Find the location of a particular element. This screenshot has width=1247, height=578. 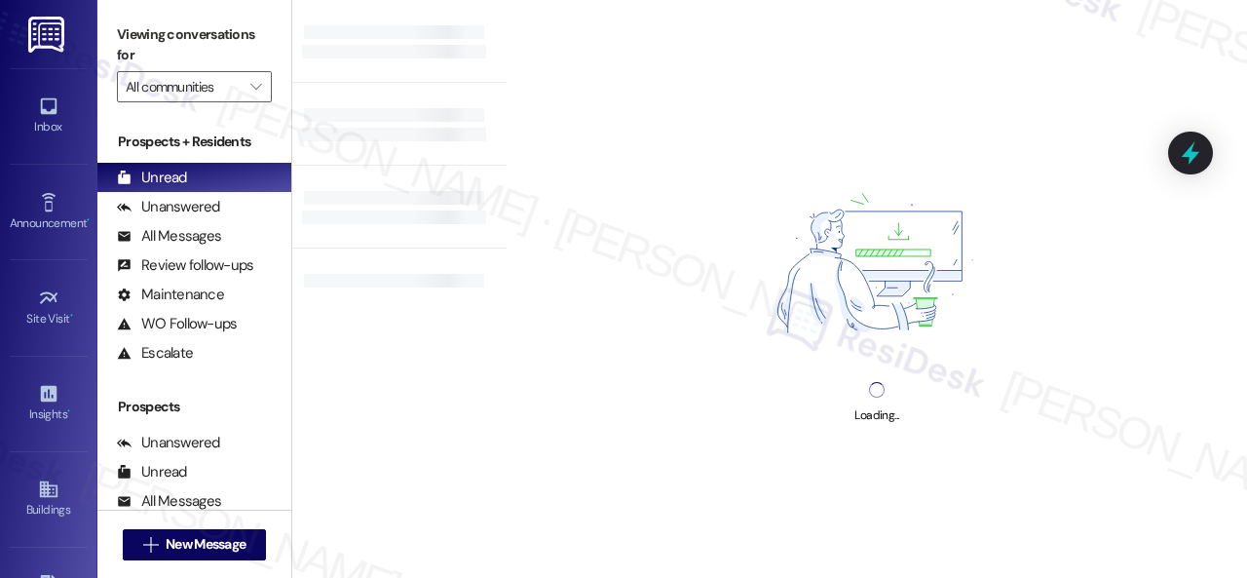

div: Loading... is located at coordinates (876, 415).